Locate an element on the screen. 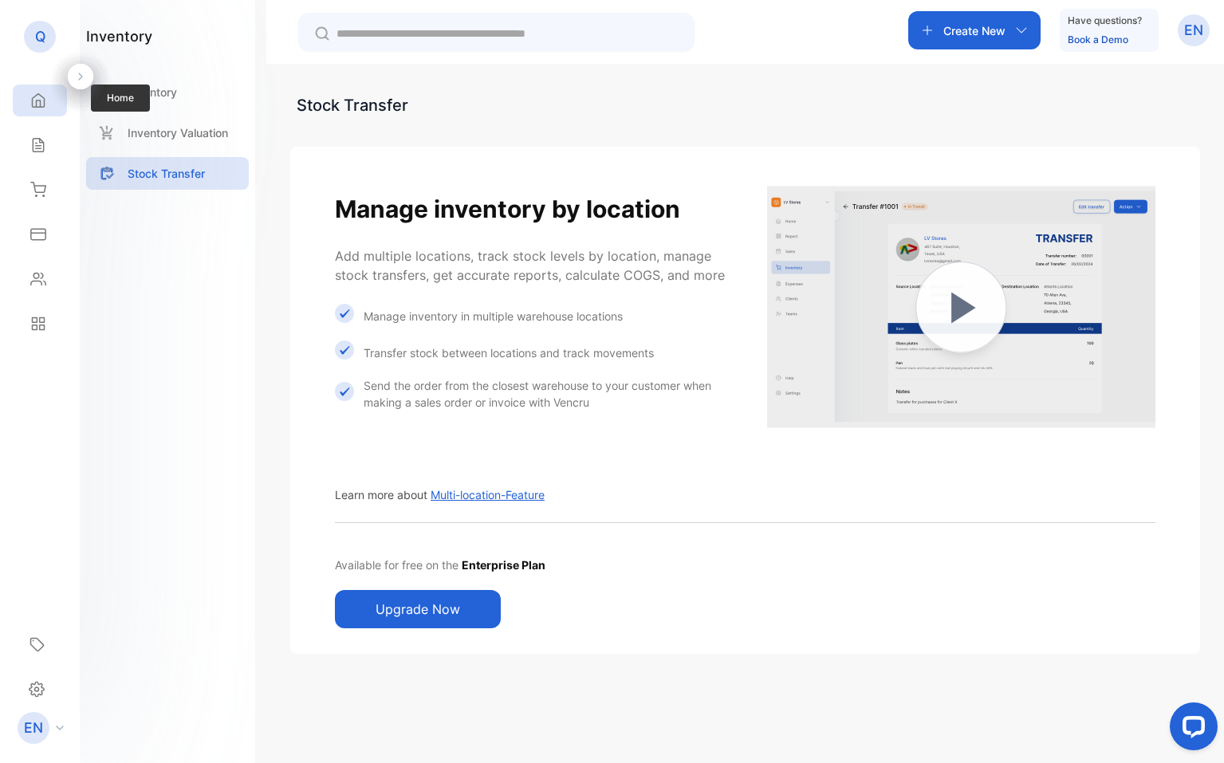  button: Upgrade Now is located at coordinates (418, 609).